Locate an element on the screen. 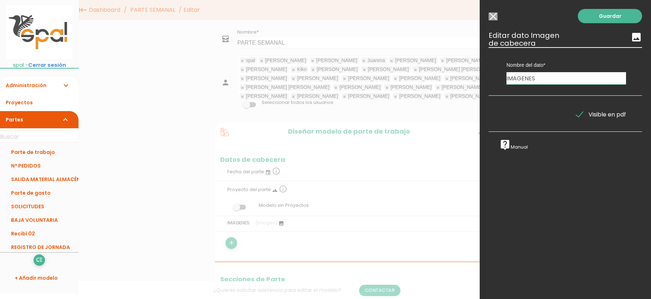 The image size is (651, 299). h3: Editar dato Imagen de cabecera is located at coordinates (565, 39).